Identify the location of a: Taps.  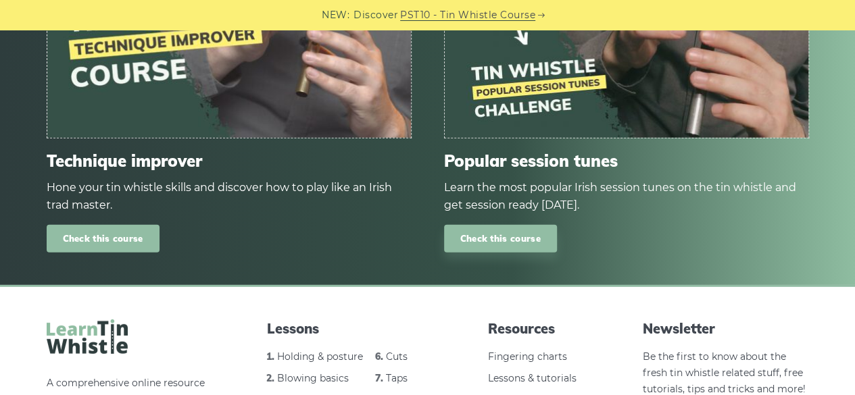
(397, 378).